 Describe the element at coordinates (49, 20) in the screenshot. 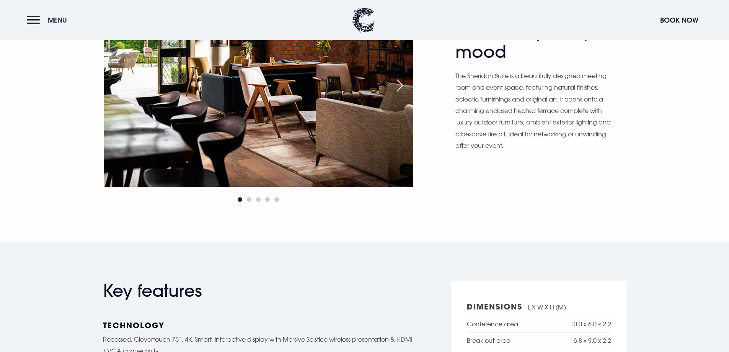

I see `button: Menu` at that location.